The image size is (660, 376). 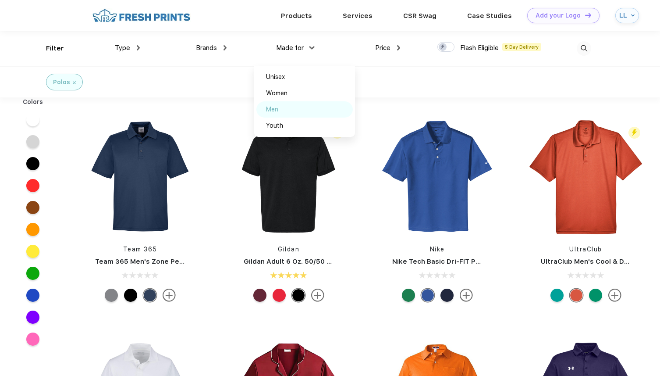 What do you see at coordinates (33, 102) in the screenshot?
I see `div: Colors` at bounding box center [33, 102].